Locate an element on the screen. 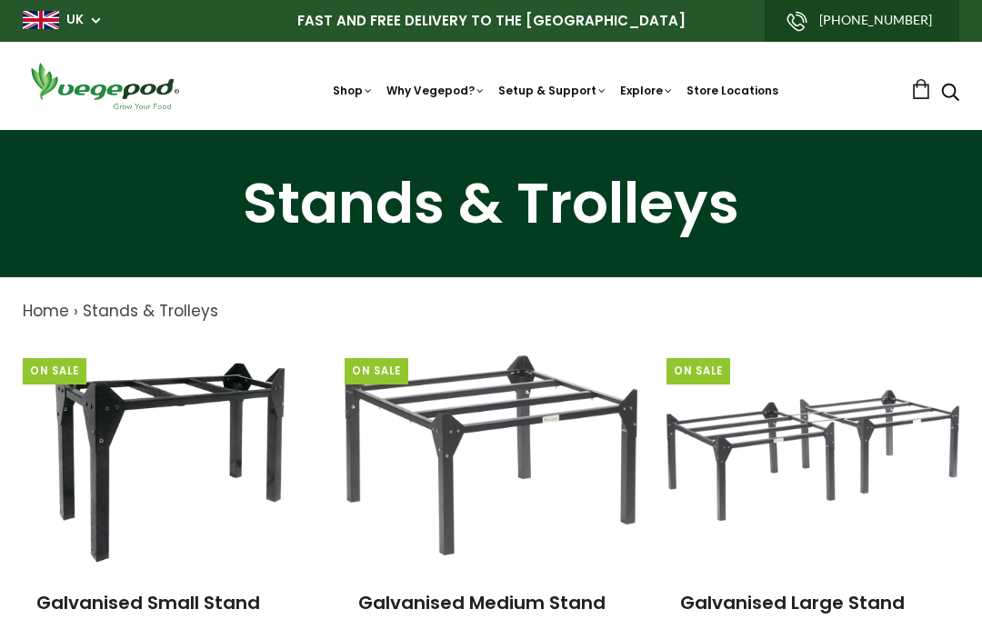 This screenshot has height=619, width=982. a: Shop is located at coordinates (353, 90).